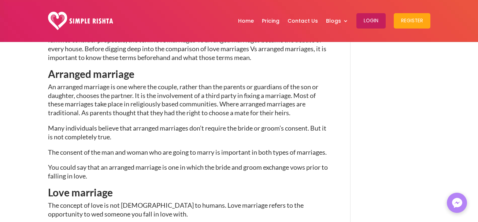 This screenshot has width=478, height=222. I want to click on a: Contact Us, so click(302, 21).